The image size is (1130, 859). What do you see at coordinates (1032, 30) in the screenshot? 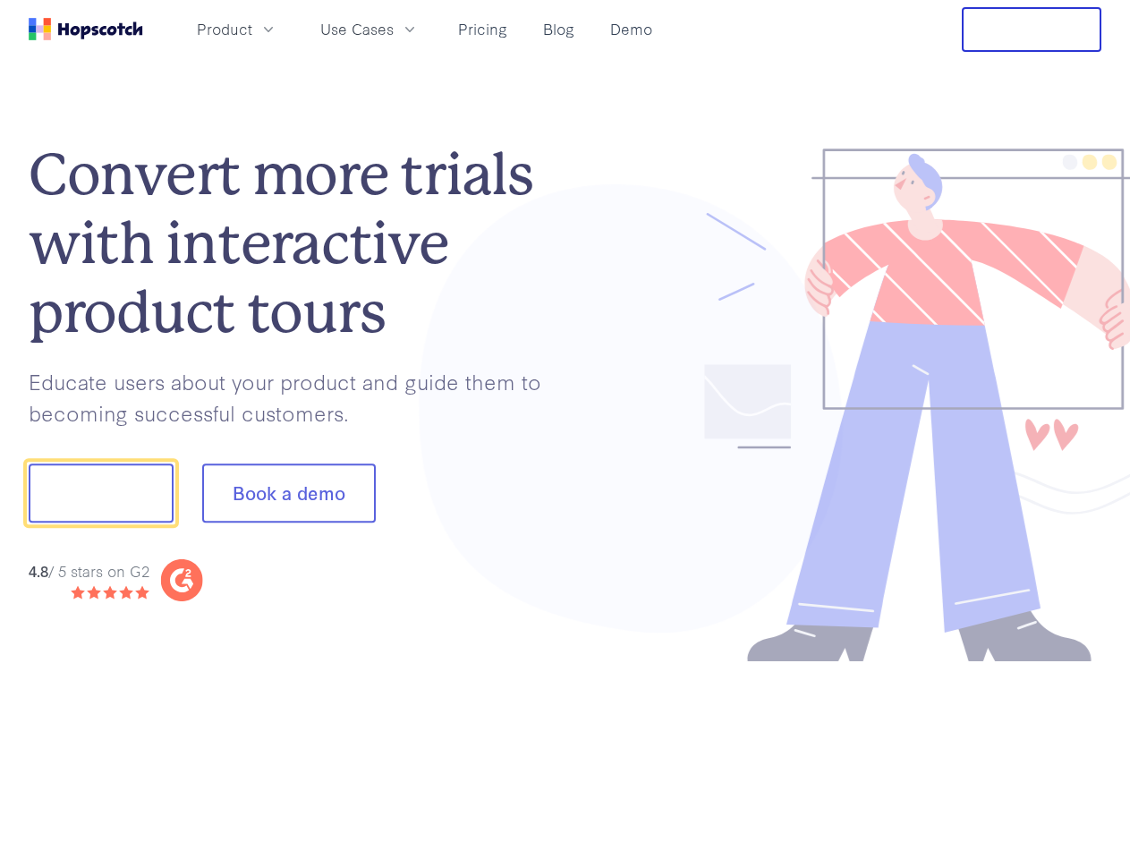
I see `button: Free Trial` at bounding box center [1032, 30].